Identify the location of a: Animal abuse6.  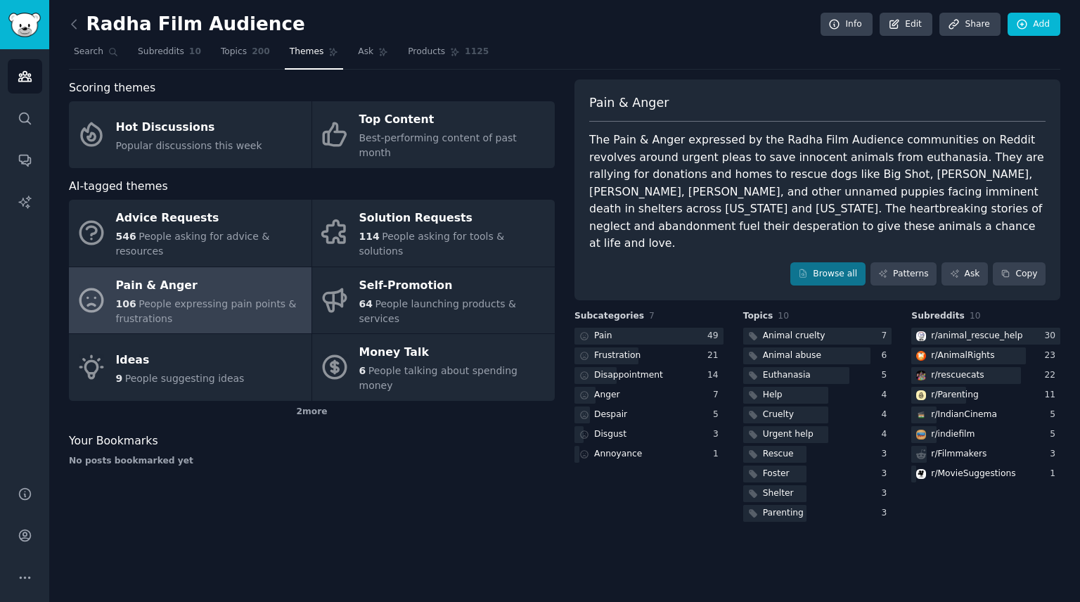
(818, 356).